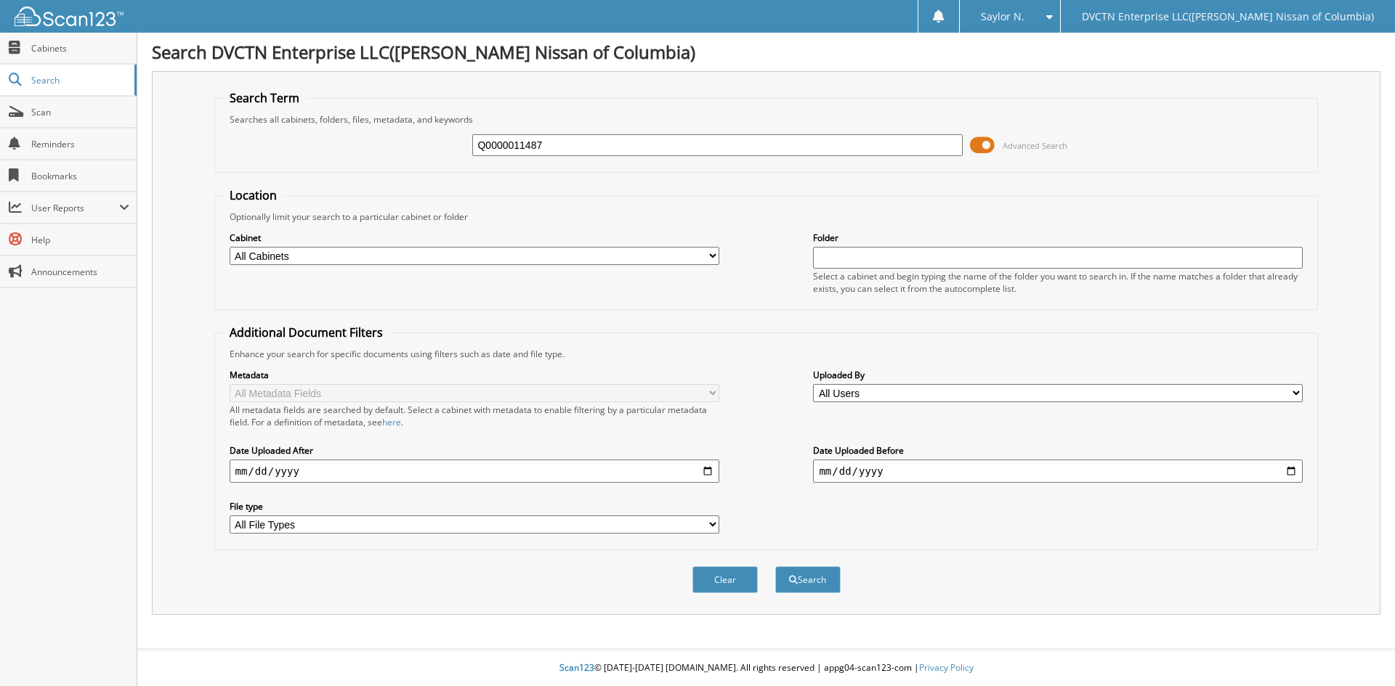  I want to click on span: Announcements, so click(80, 272).